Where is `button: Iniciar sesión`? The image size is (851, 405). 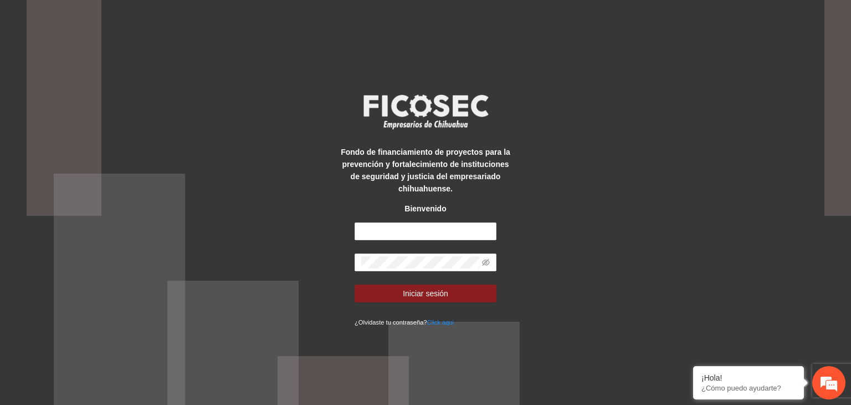 button: Iniciar sesión is located at coordinates (426, 293).